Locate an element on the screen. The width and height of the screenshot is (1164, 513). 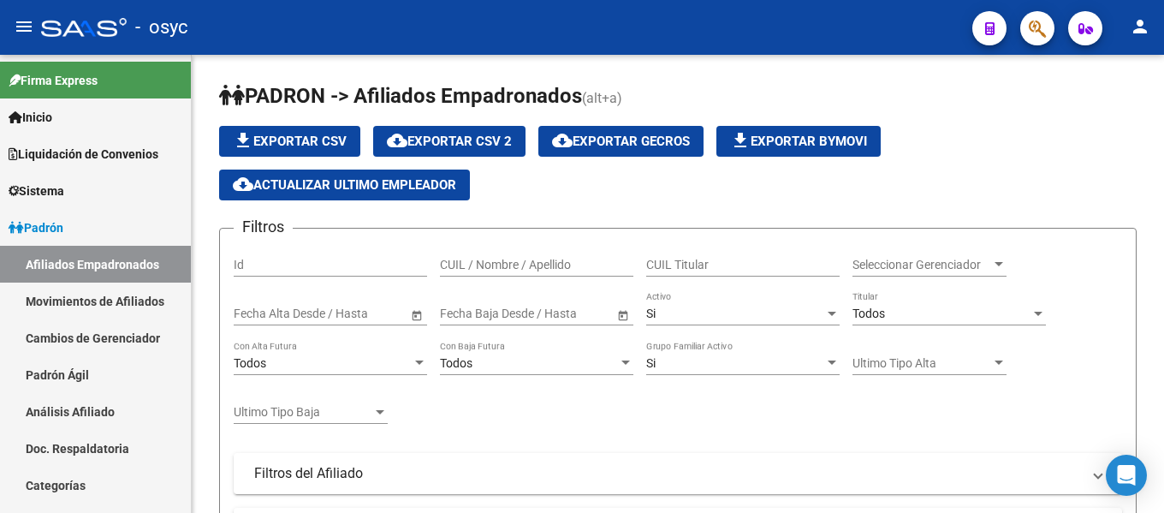
span: Padrón is located at coordinates (36, 228).